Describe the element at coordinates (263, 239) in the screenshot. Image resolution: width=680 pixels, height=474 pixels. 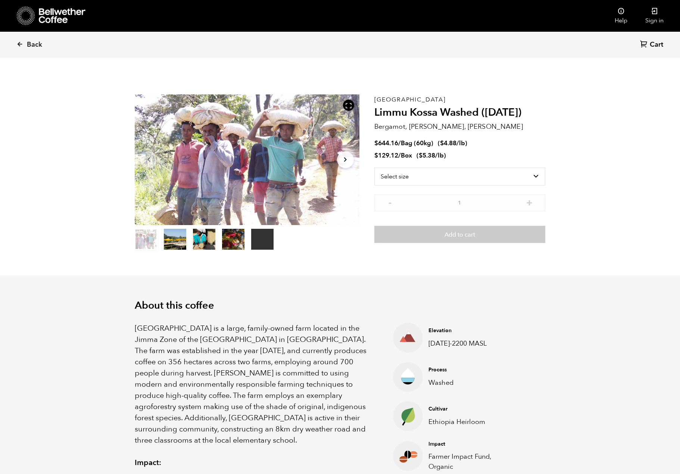
I see `video: Your browser does not support the video tag.` at that location.